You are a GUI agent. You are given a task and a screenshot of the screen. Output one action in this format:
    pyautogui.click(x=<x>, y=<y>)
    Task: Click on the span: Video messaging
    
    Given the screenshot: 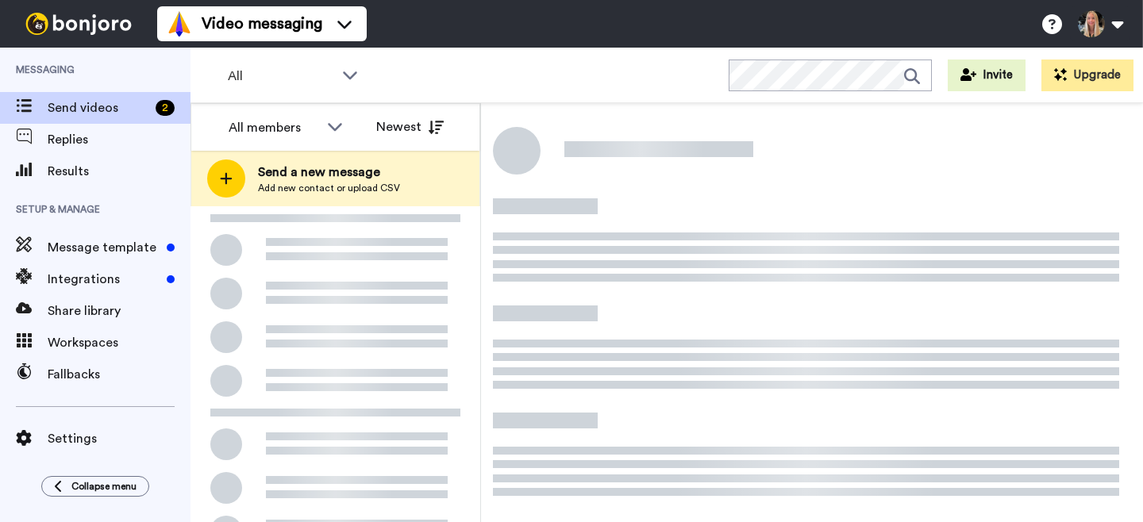 What is the action you would take?
    pyautogui.click(x=262, y=24)
    